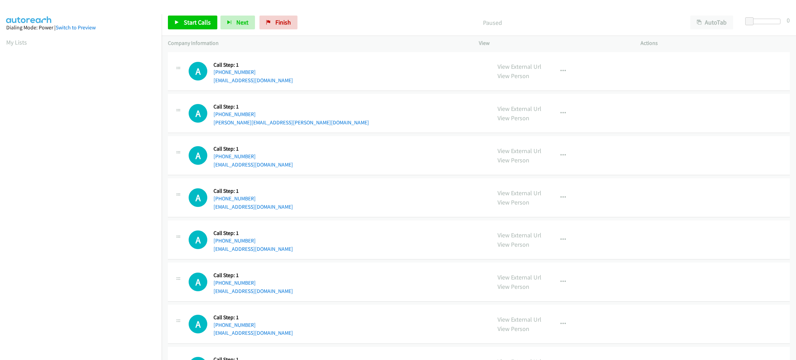  Describe the element at coordinates (17, 42) in the screenshot. I see `a: My Lists` at that location.